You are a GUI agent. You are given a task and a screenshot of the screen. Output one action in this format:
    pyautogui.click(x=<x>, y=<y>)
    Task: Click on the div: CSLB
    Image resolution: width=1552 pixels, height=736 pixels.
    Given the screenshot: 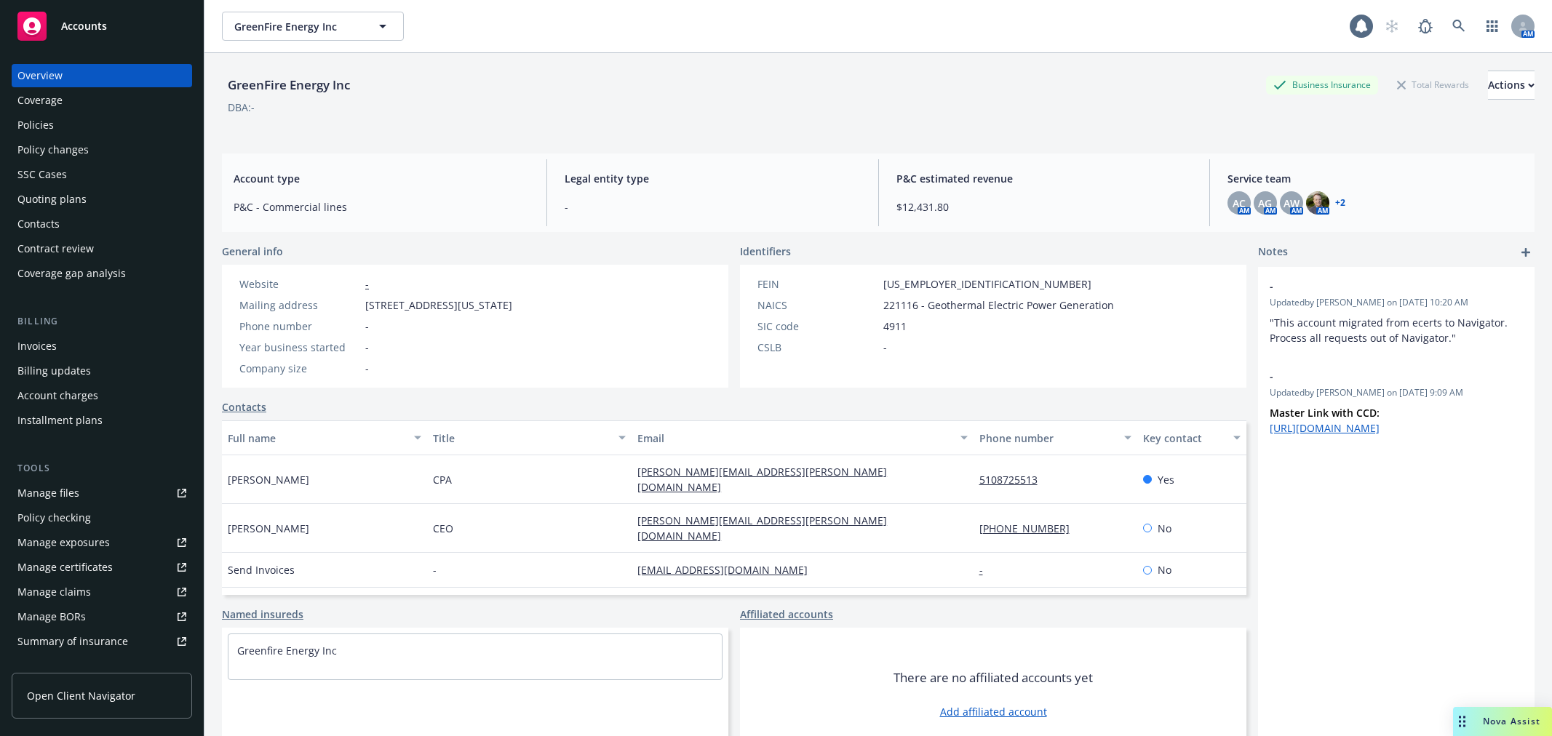 What is the action you would take?
    pyautogui.click(x=817, y=347)
    